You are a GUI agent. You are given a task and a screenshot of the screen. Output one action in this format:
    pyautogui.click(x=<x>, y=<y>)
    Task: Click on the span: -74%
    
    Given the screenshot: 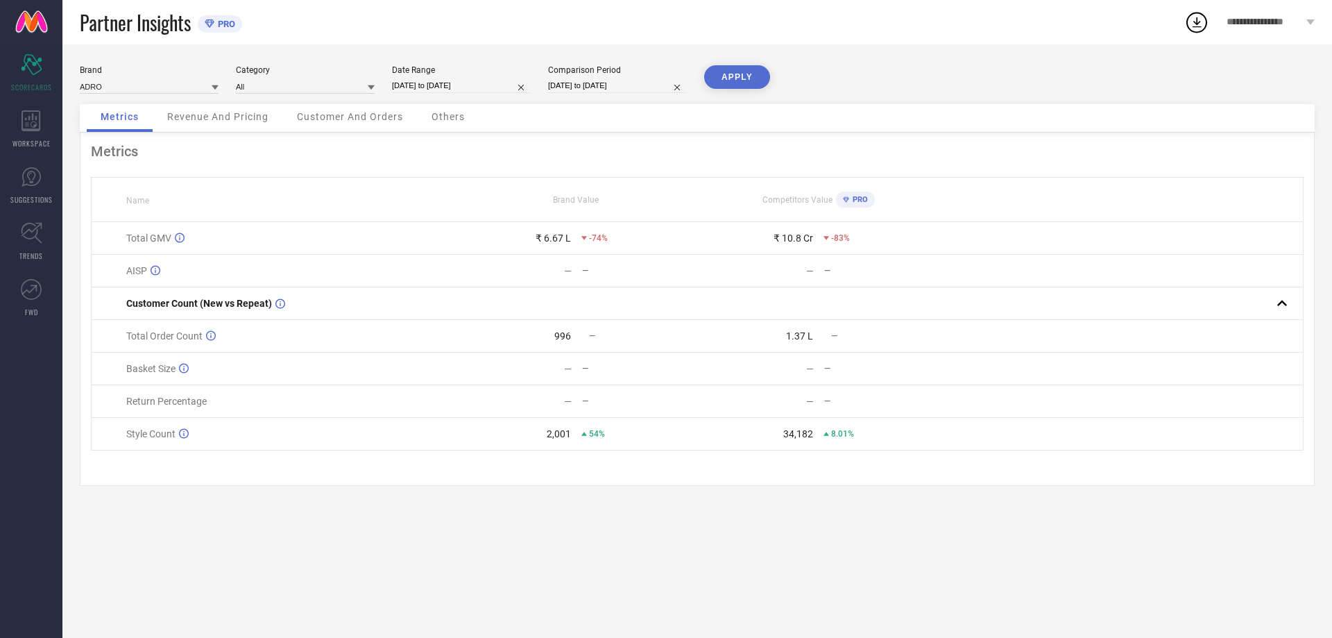 What is the action you would take?
    pyautogui.click(x=598, y=238)
    